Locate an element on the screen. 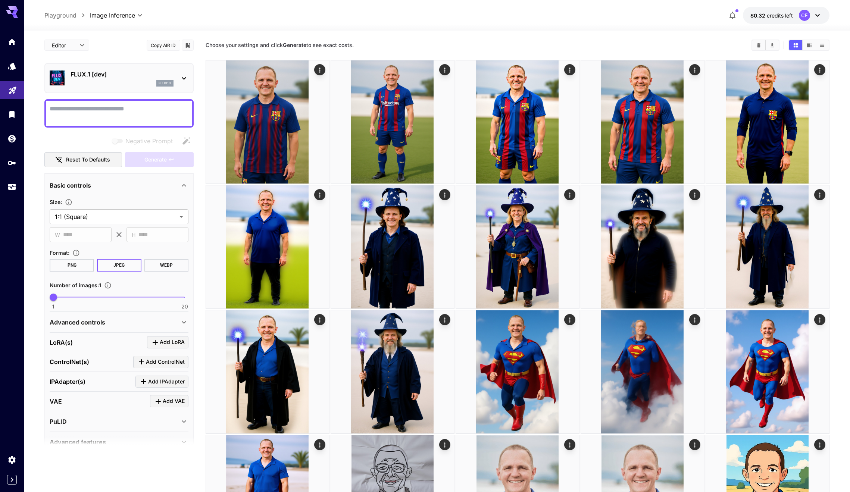  div: Models is located at coordinates (12, 66).